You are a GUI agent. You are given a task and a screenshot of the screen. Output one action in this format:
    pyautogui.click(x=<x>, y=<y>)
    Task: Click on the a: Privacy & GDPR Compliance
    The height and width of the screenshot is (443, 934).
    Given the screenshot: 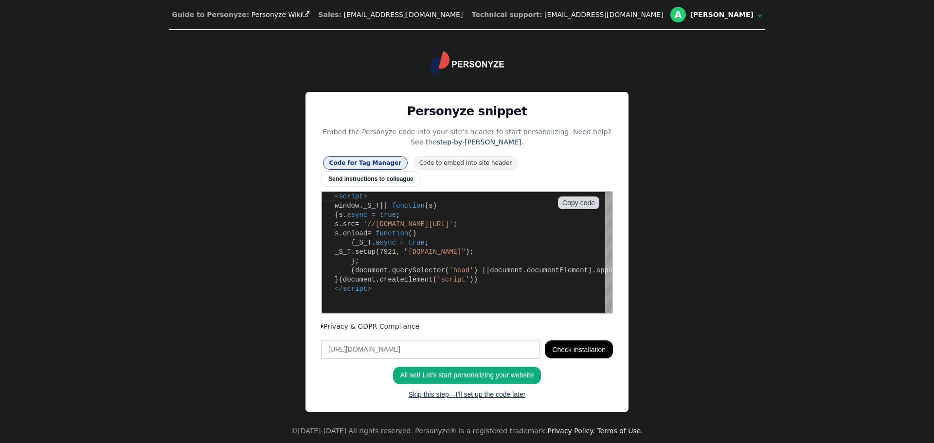 What is the action you would take?
    pyautogui.click(x=370, y=327)
    